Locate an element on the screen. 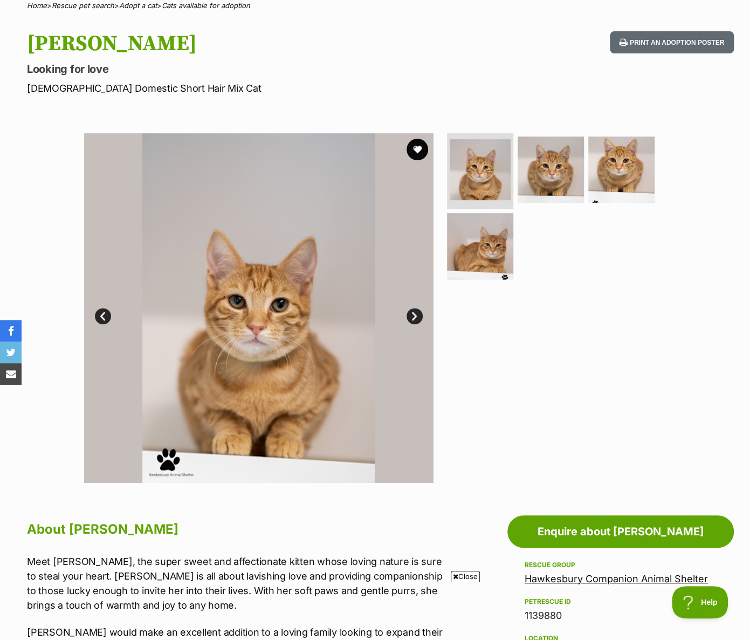 This screenshot has width=750, height=640. a: Adopt a cat is located at coordinates (138, 5).